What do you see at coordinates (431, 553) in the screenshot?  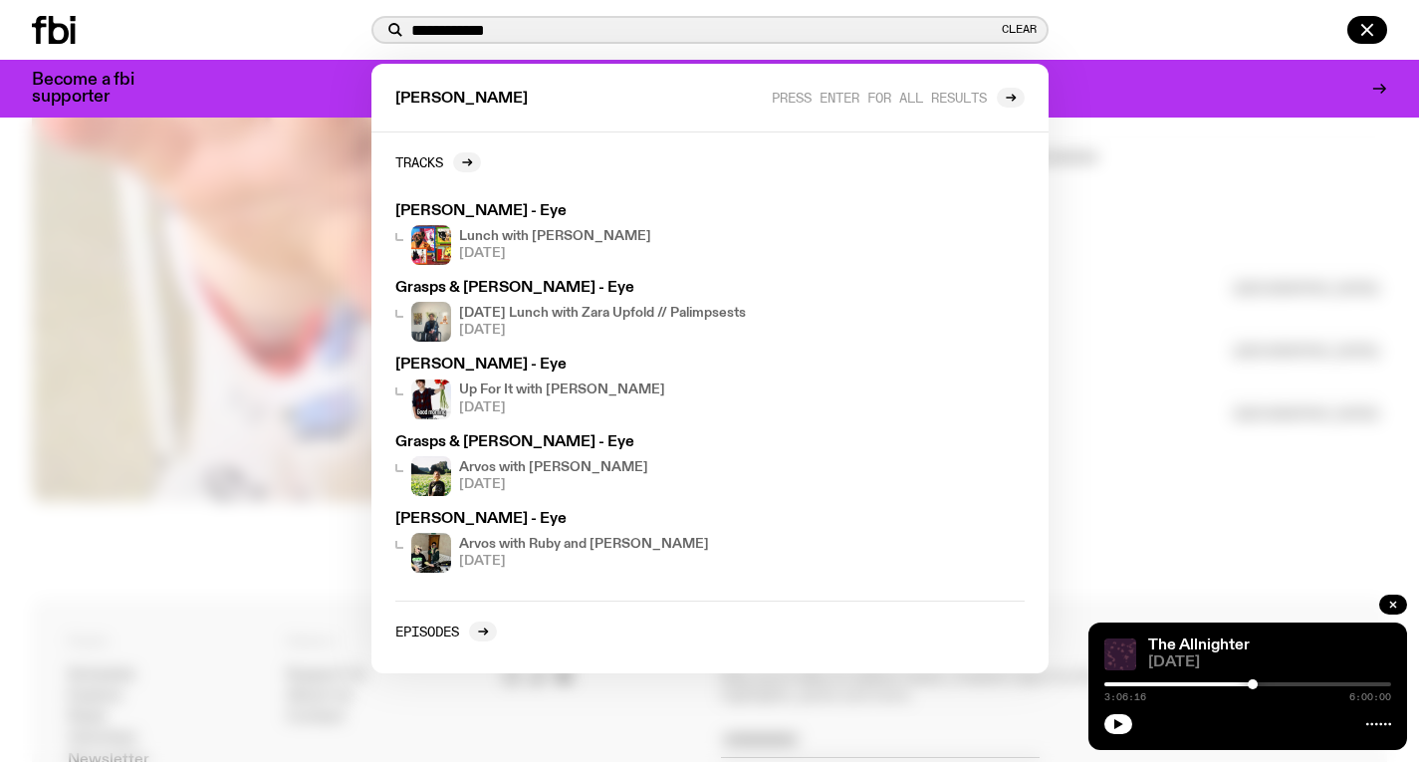 I see `img: Ruby wears a Collarbones t shirt and pretends to play the DJ decks, Al sings into a pringles can....` at bounding box center [431, 553].